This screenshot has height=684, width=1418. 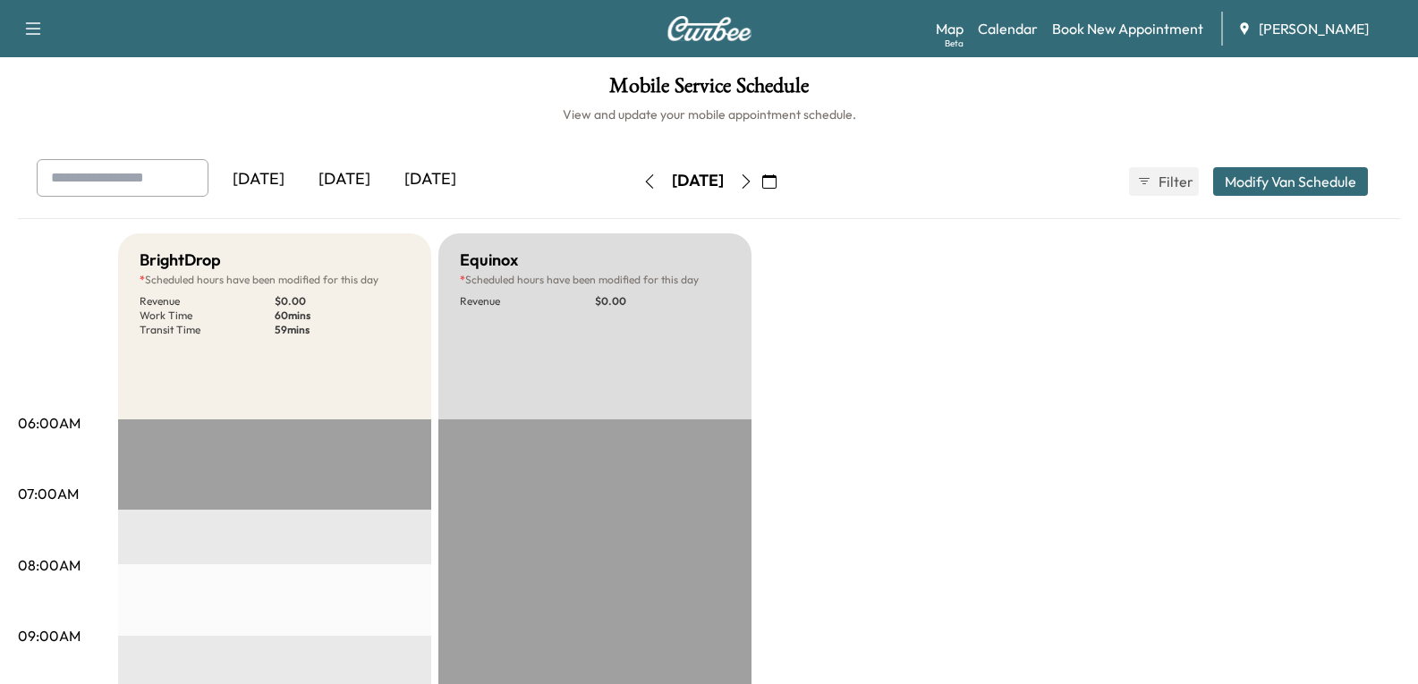 I want to click on a: Calendar, so click(x=1007, y=29).